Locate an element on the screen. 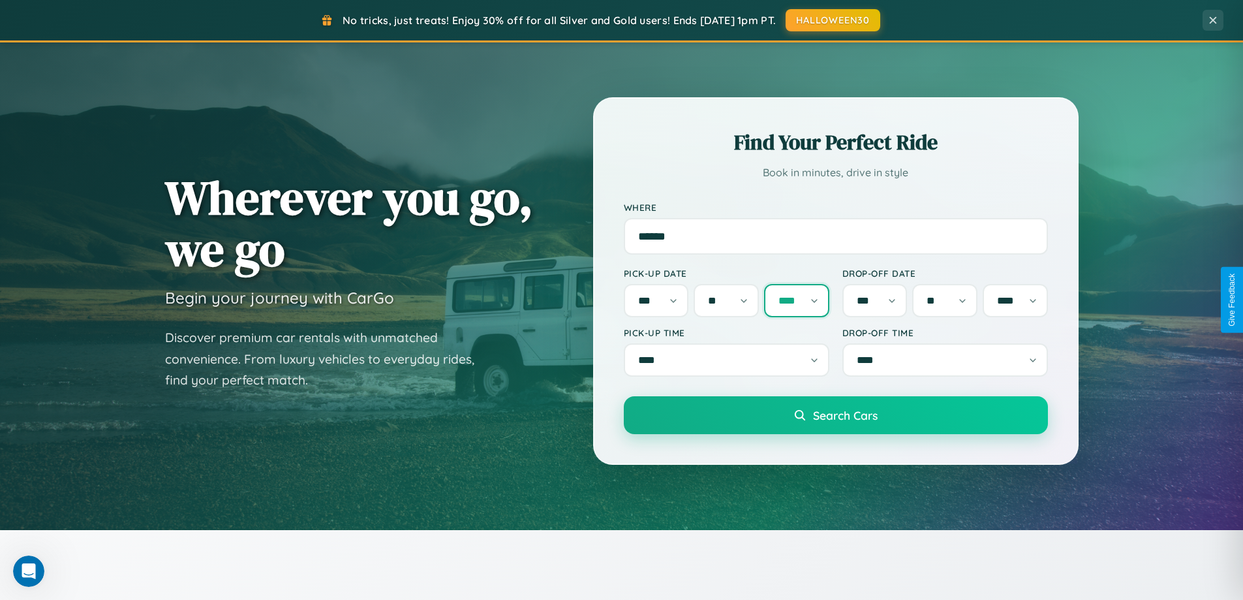  label: Drop-off Date is located at coordinates (945, 273).